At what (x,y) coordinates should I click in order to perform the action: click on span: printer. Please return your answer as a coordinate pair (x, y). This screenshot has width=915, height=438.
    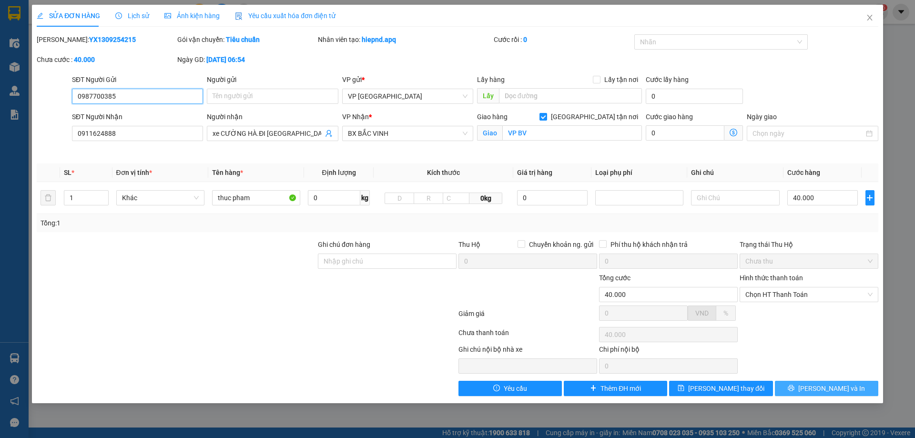
    Looking at the image, I should click on (791, 388).